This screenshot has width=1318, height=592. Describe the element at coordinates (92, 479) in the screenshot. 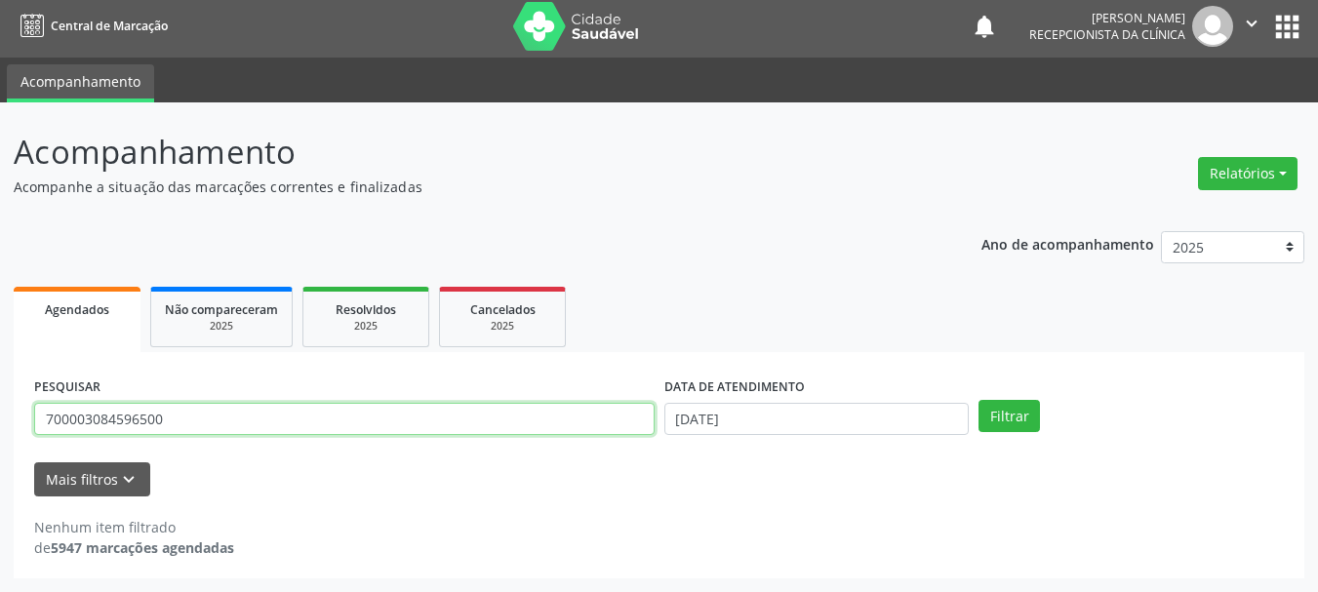

I see `button: Mais filtroskeyboard_arrow_down` at that location.